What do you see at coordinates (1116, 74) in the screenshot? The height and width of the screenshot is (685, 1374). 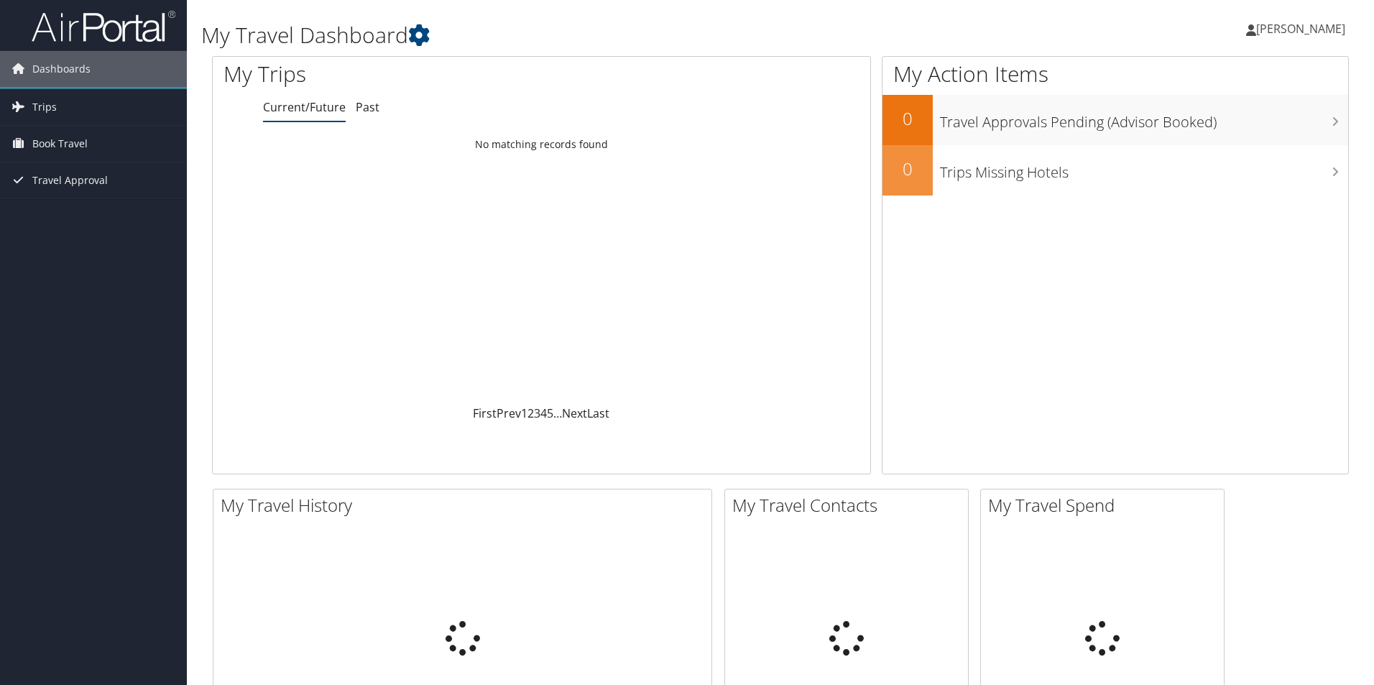 I see `h1: My Action Items` at bounding box center [1116, 74].